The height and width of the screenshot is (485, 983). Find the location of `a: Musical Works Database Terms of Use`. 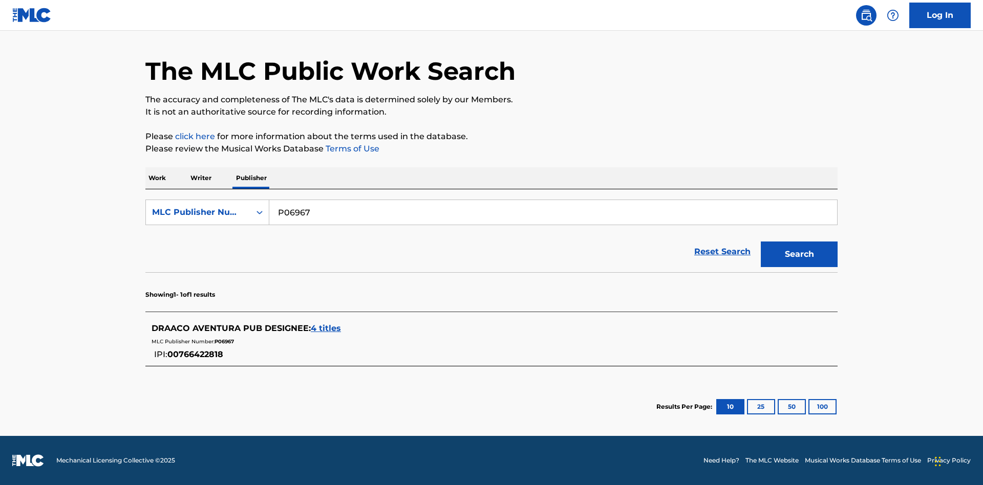

a: Musical Works Database Terms of Use is located at coordinates (863, 461).